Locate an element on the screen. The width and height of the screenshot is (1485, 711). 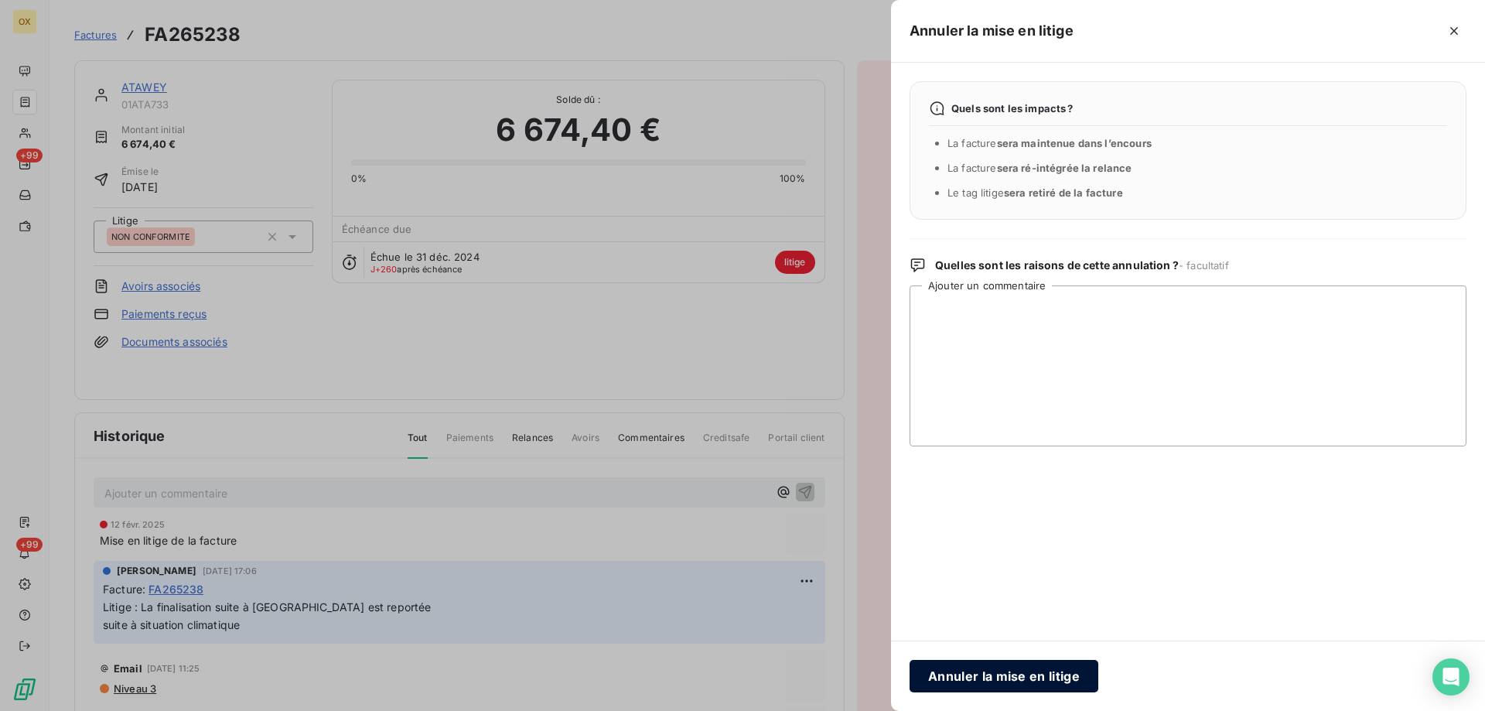
div: Open Intercom Messenger is located at coordinates (1451, 677).